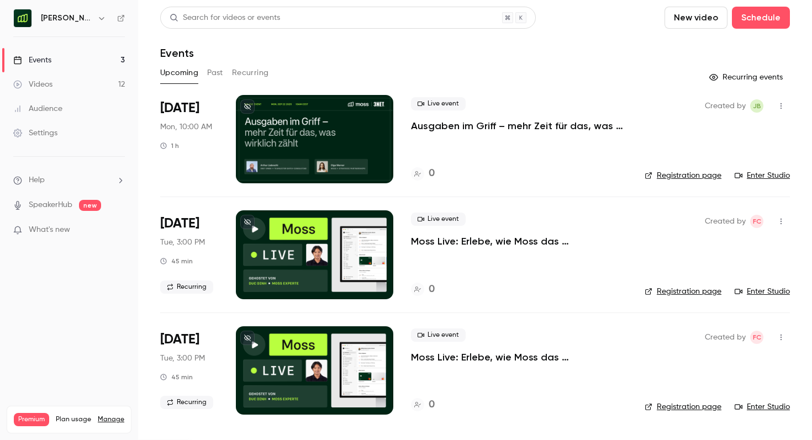 This screenshot has height=440, width=812. I want to click on div: Oct 7 Tue, 3:00 PM (Europe/Berlin), so click(189, 255).